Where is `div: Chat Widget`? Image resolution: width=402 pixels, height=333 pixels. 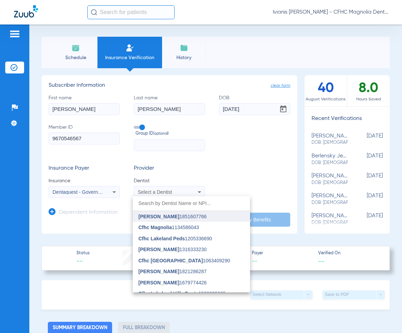
div: Chat Widget is located at coordinates (385, 316).